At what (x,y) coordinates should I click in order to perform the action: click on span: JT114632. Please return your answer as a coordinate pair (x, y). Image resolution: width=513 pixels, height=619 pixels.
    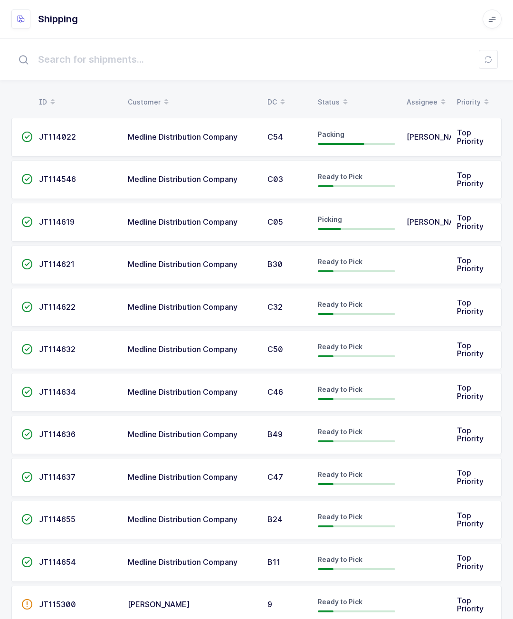
    Looking at the image, I should click on (57, 349).